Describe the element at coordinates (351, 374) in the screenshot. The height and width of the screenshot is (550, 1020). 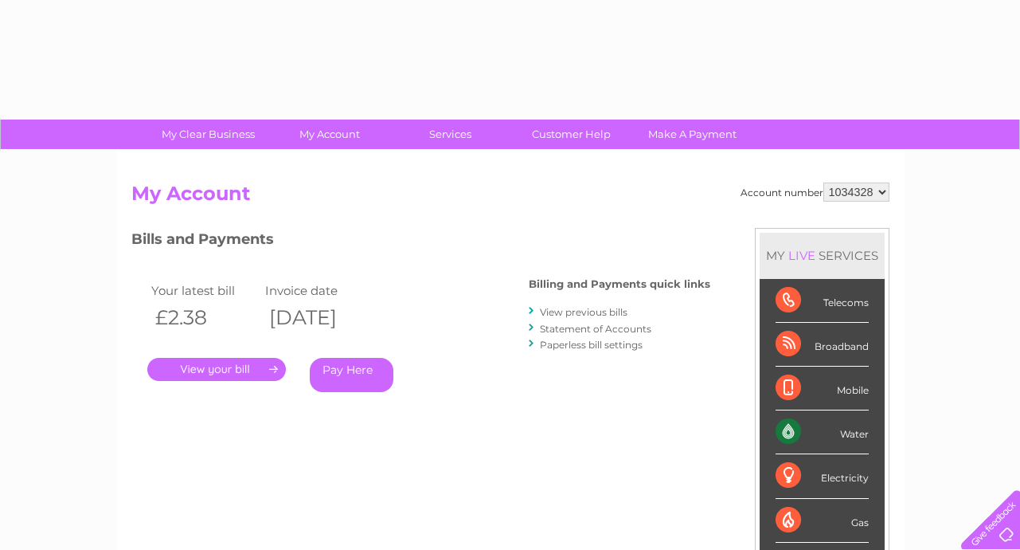
I see `a: Pay Here` at that location.